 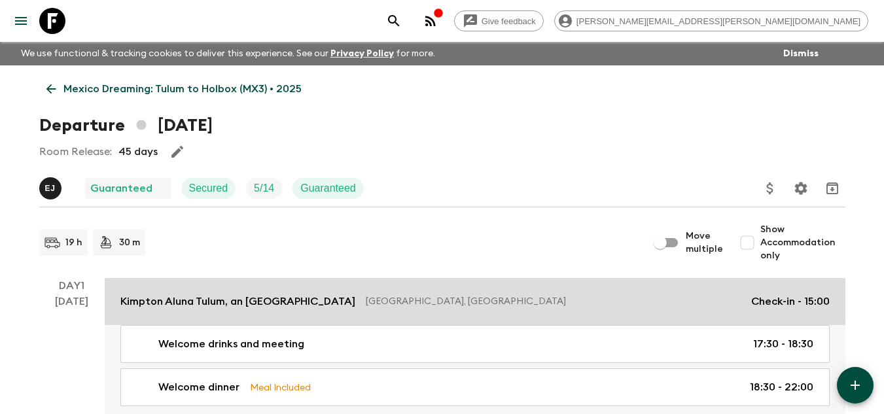 What do you see at coordinates (174, 89) in the screenshot?
I see `a: Mexico Dreaming: Tulum to Holbox (MX3) • 2025` at bounding box center [174, 89].